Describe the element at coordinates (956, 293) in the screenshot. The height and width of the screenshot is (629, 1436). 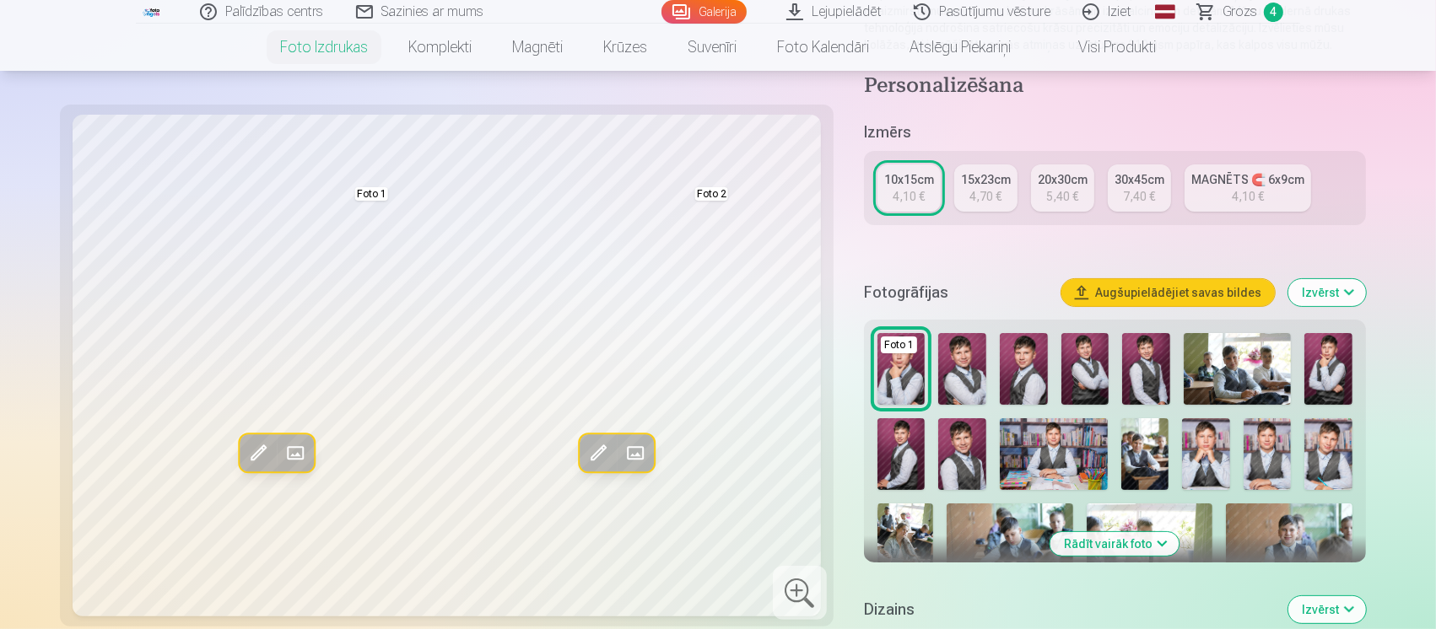
I see `h5: Fotogrāfijas` at that location.